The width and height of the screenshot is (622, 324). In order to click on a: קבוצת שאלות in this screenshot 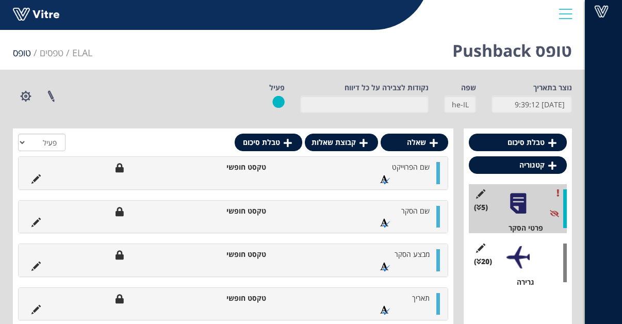, I will do `click(342, 142)`.